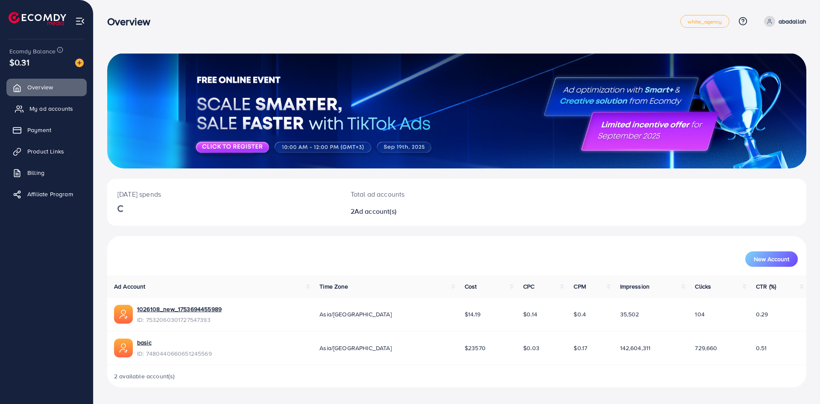 Image resolution: width=820 pixels, height=404 pixels. I want to click on a: 1026108_new_1753694455989, so click(179, 309).